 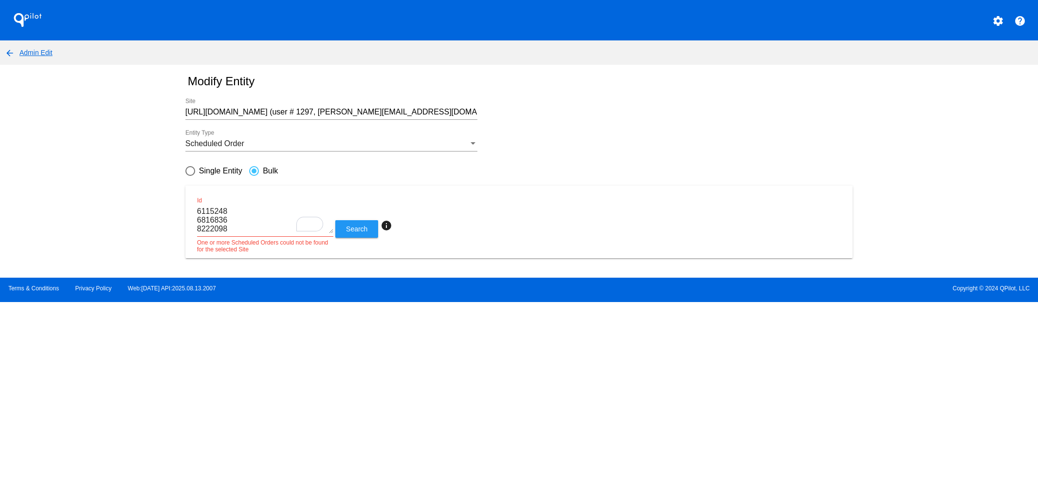 What do you see at coordinates (779, 288) in the screenshot?
I see `span: Copyright © 2024 QPilot, LLC` at bounding box center [779, 288].